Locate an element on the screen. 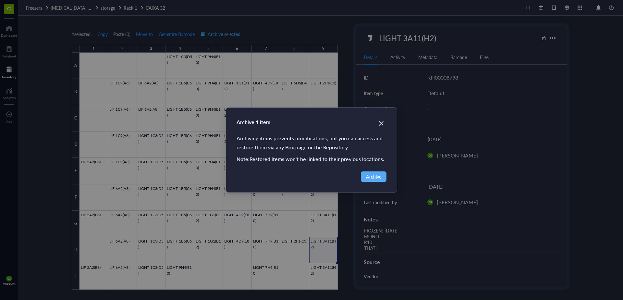  div: Restored items won't be linked to their previous locations. is located at coordinates (312, 159).